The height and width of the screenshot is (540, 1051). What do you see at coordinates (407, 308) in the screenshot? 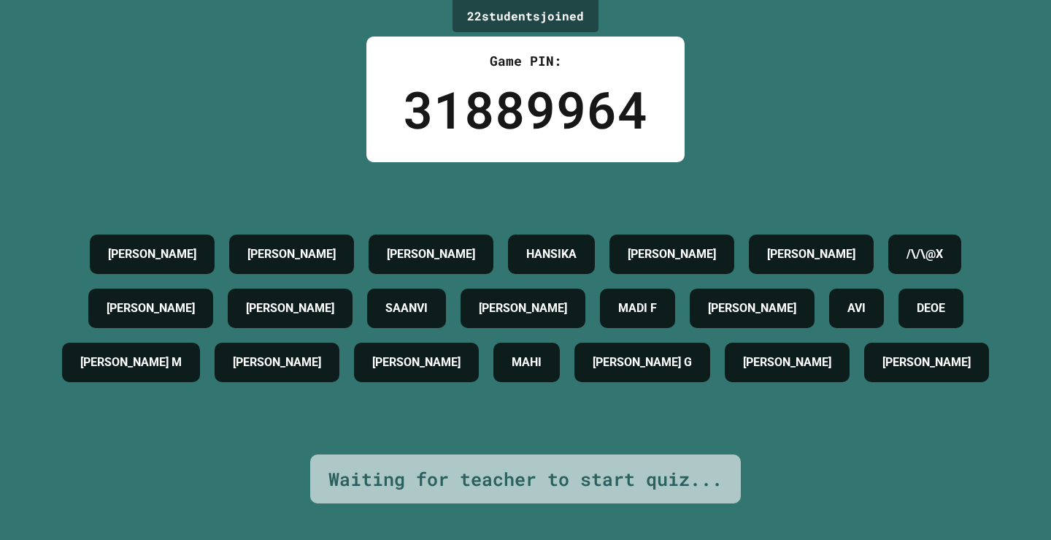
I see `h4: SAANVI` at bounding box center [407, 308].